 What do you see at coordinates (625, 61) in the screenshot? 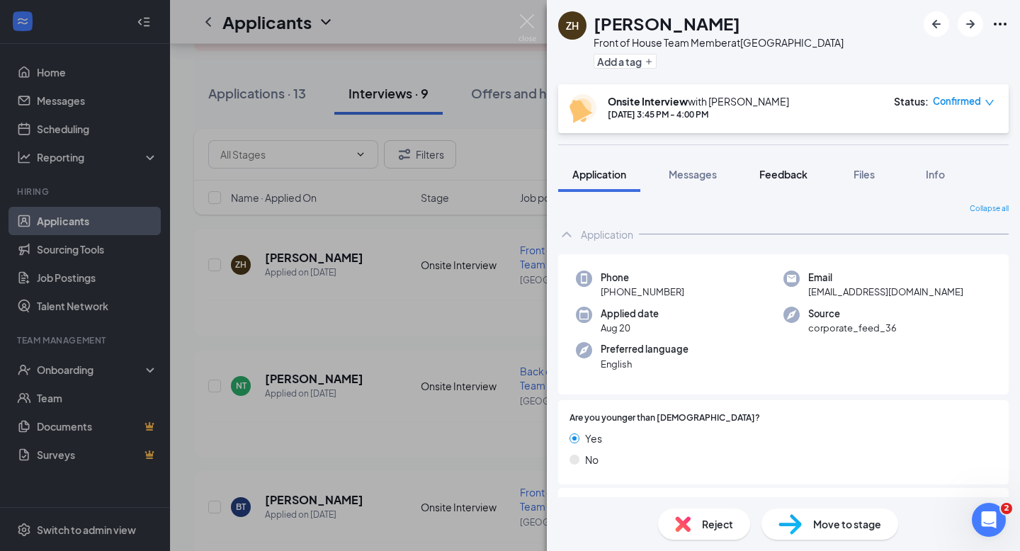
I see `button: PlusAdd a tag` at bounding box center [625, 61].